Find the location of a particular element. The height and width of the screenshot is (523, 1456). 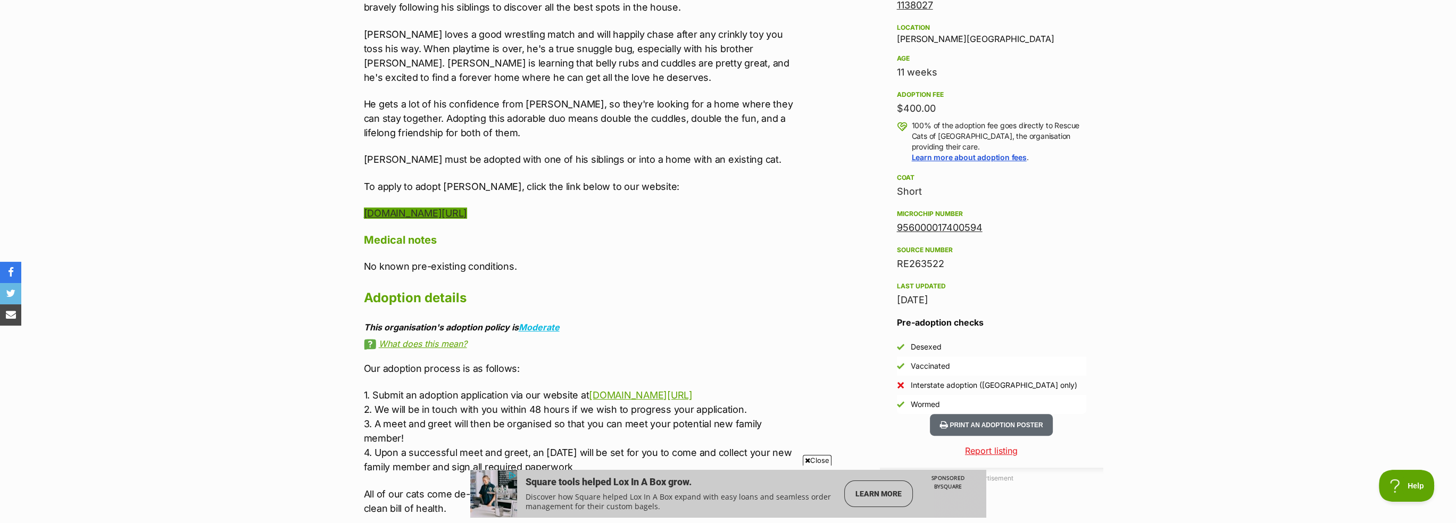

div: Desexed is located at coordinates (926, 347).